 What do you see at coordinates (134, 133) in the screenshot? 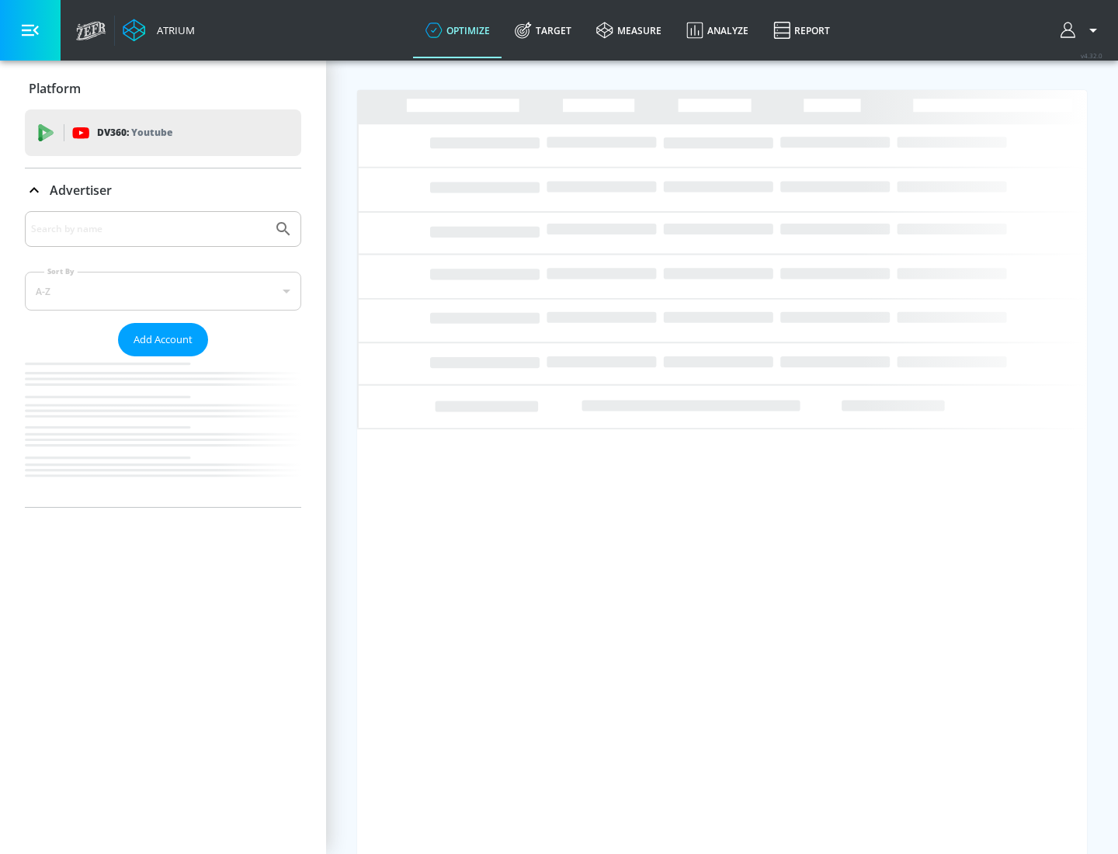
I see `p: DV360:` at bounding box center [134, 133].